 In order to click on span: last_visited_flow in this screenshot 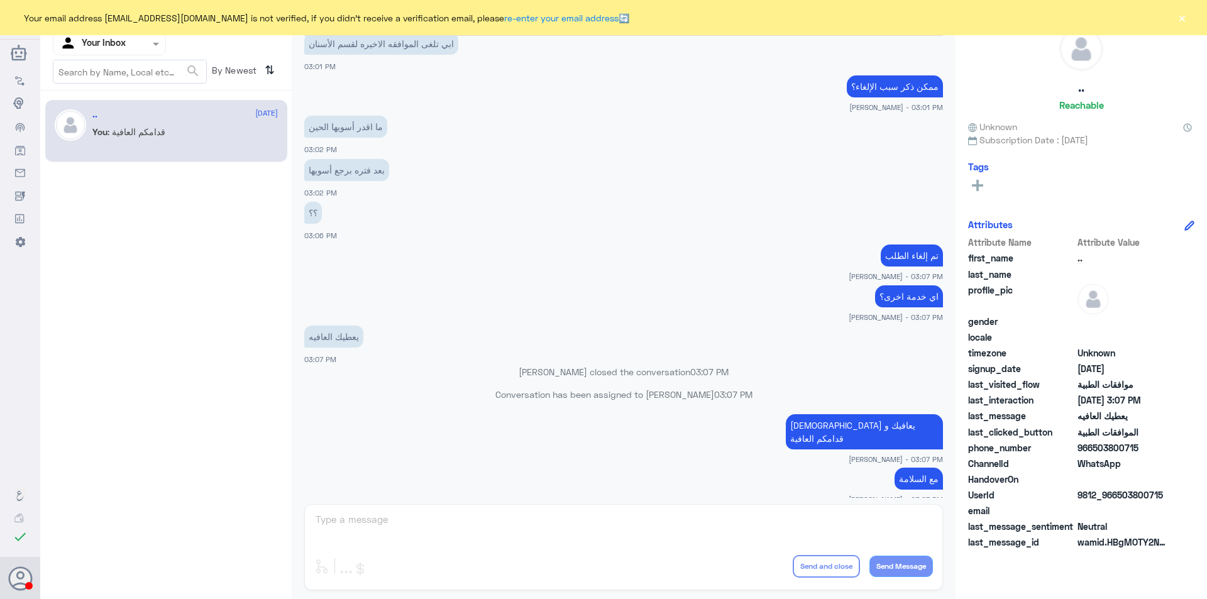, I will do `click(1021, 384)`.